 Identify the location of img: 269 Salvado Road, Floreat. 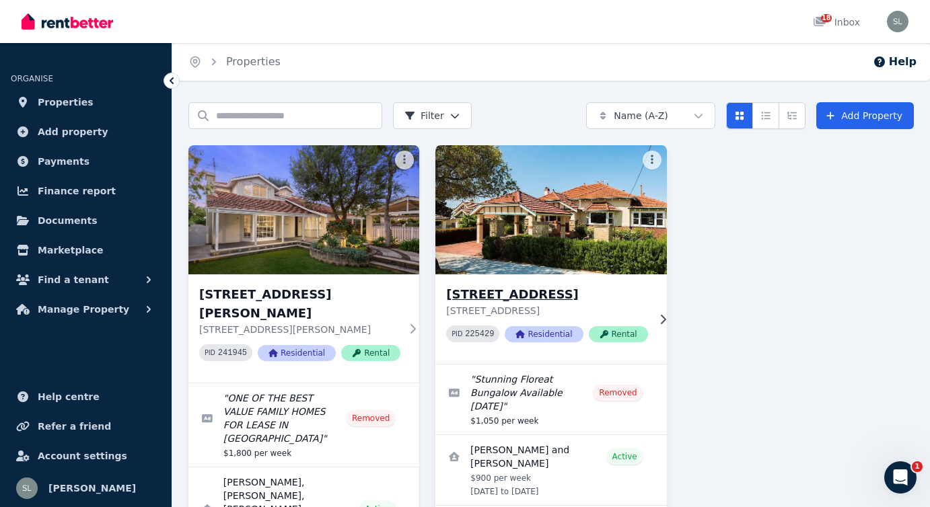
(551, 210).